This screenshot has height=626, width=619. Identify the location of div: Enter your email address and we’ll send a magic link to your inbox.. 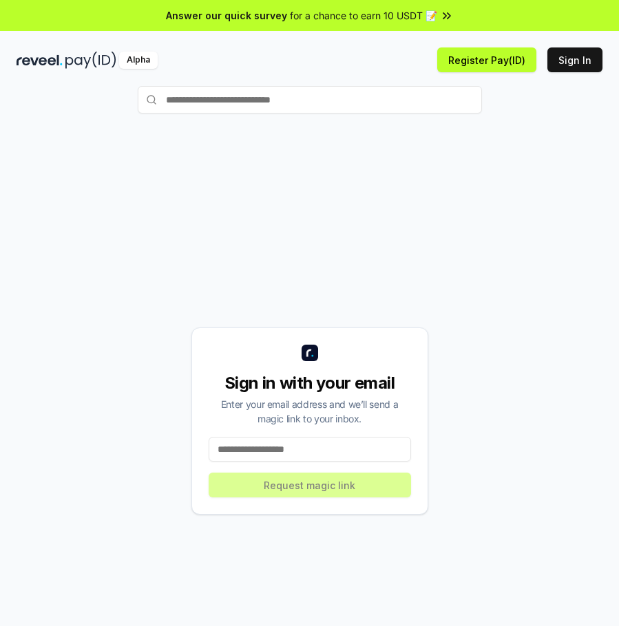
(310, 412).